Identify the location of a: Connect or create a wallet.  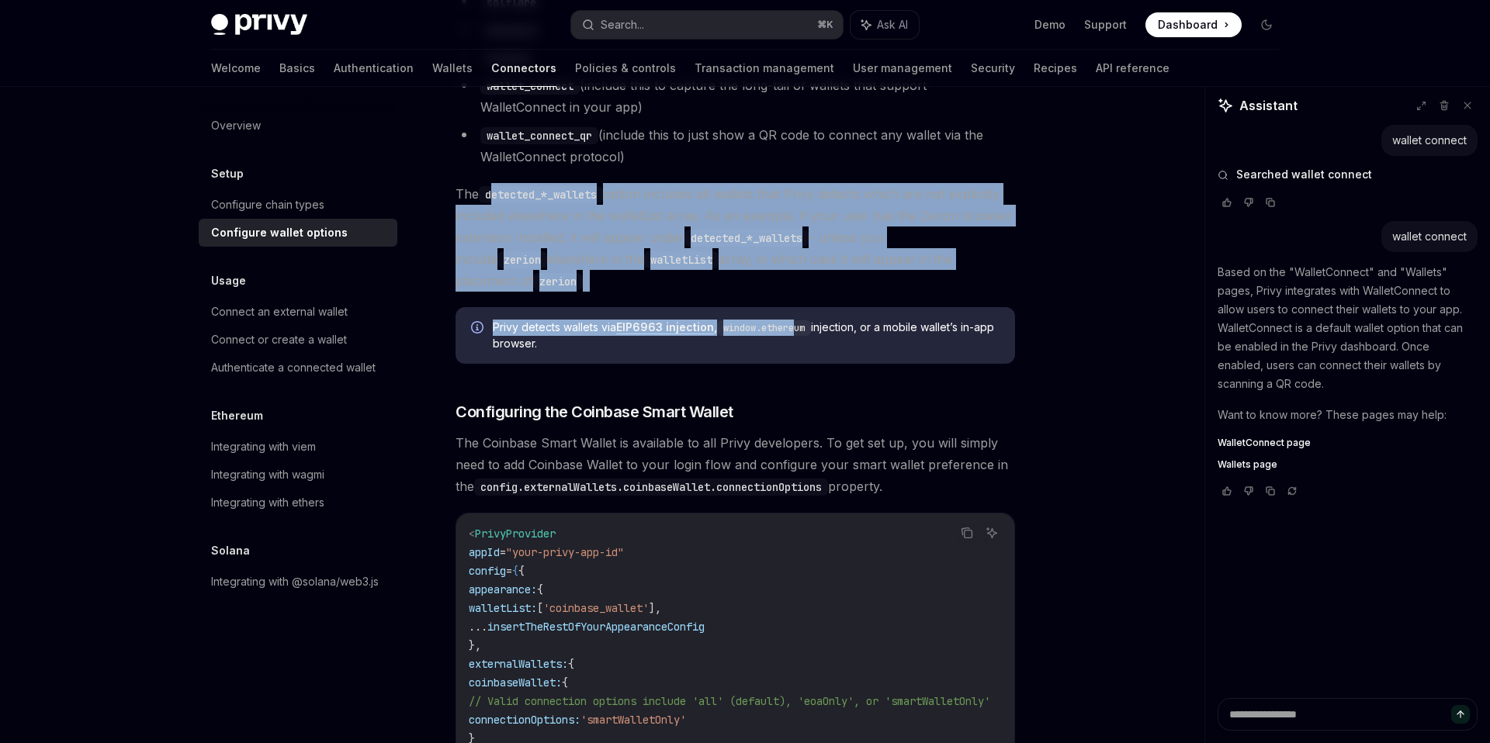
(298, 340).